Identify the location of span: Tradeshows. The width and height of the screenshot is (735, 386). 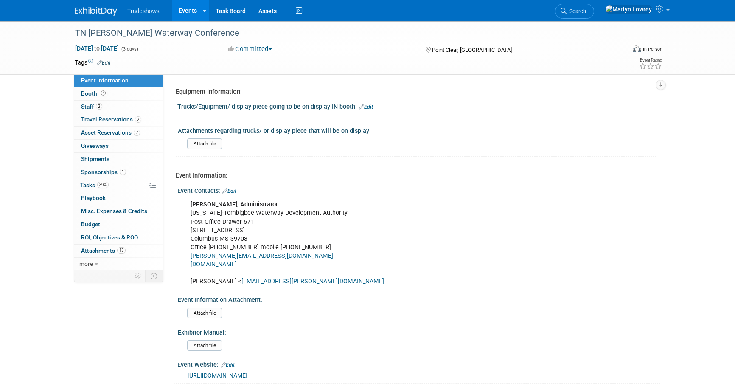
(143, 11).